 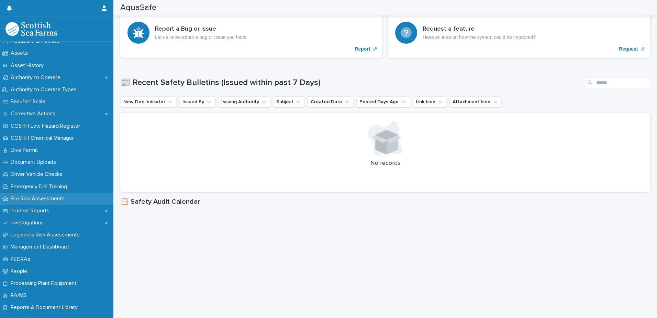 What do you see at coordinates (36, 41) in the screenshot?
I see `p: AquaSafe QR Codes` at bounding box center [36, 41].